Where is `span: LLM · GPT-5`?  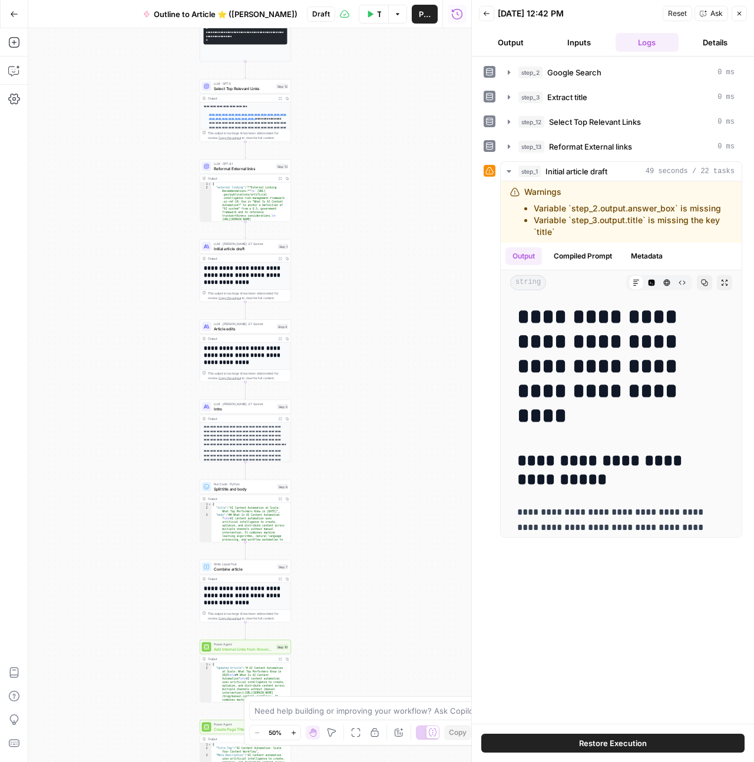 span: LLM · GPT-5 is located at coordinates (244, 84).